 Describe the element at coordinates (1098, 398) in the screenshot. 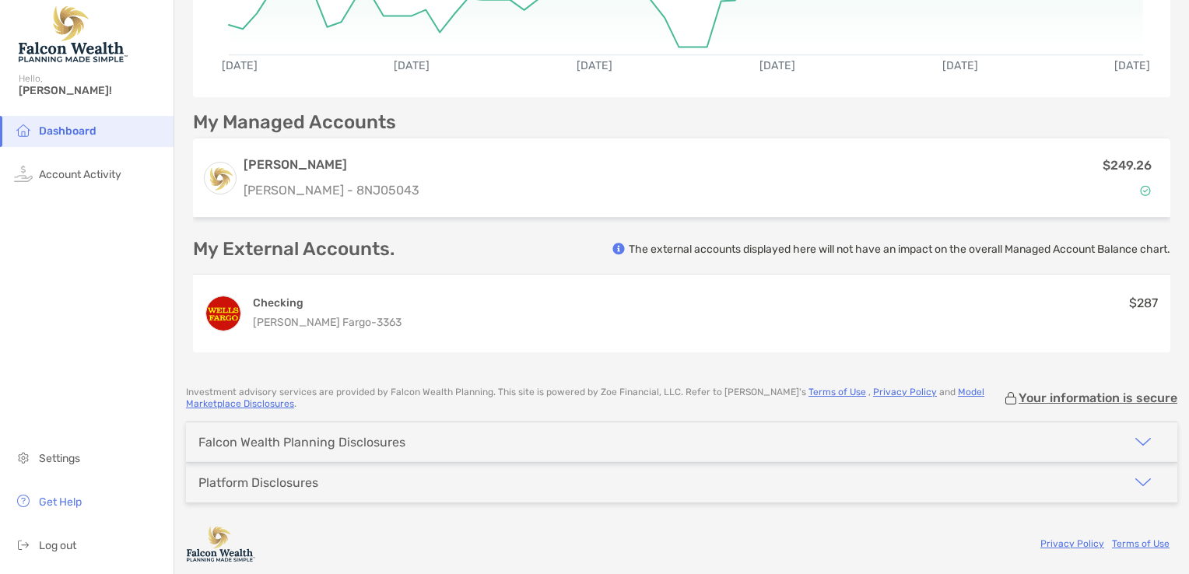

I see `p: Your information is secure` at that location.